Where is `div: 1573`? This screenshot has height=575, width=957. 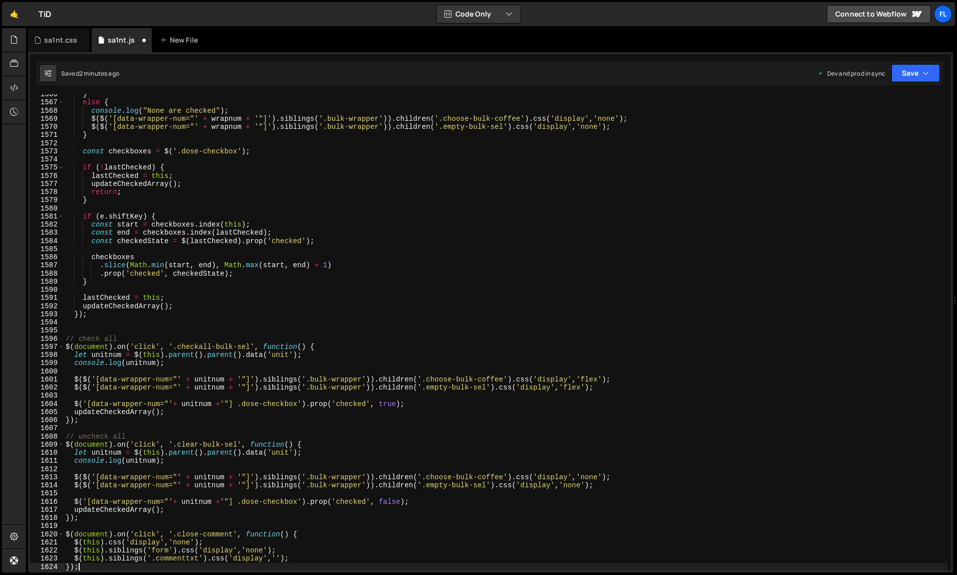
div: 1573 is located at coordinates (47, 151).